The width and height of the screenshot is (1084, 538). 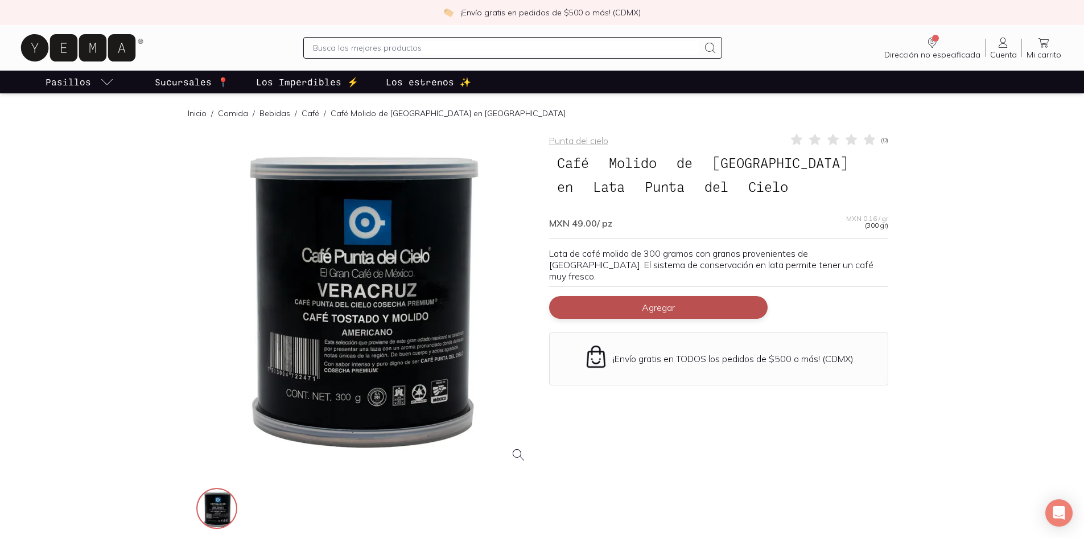 I want to click on img: check, so click(x=448, y=13).